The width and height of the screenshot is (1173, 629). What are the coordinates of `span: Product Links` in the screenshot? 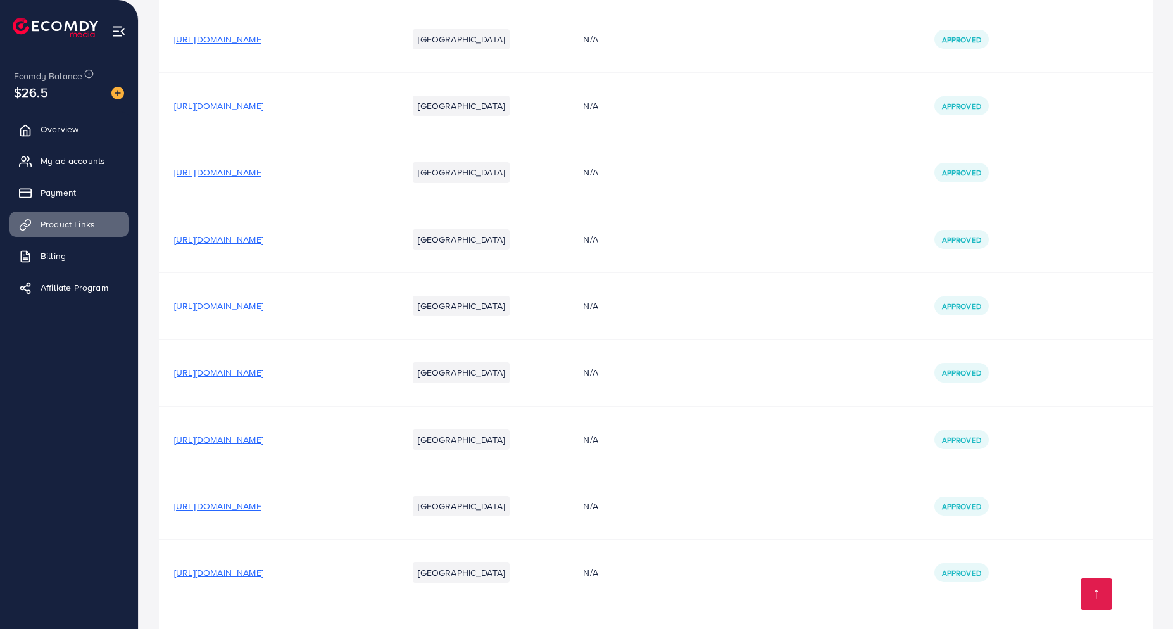 It's located at (68, 224).